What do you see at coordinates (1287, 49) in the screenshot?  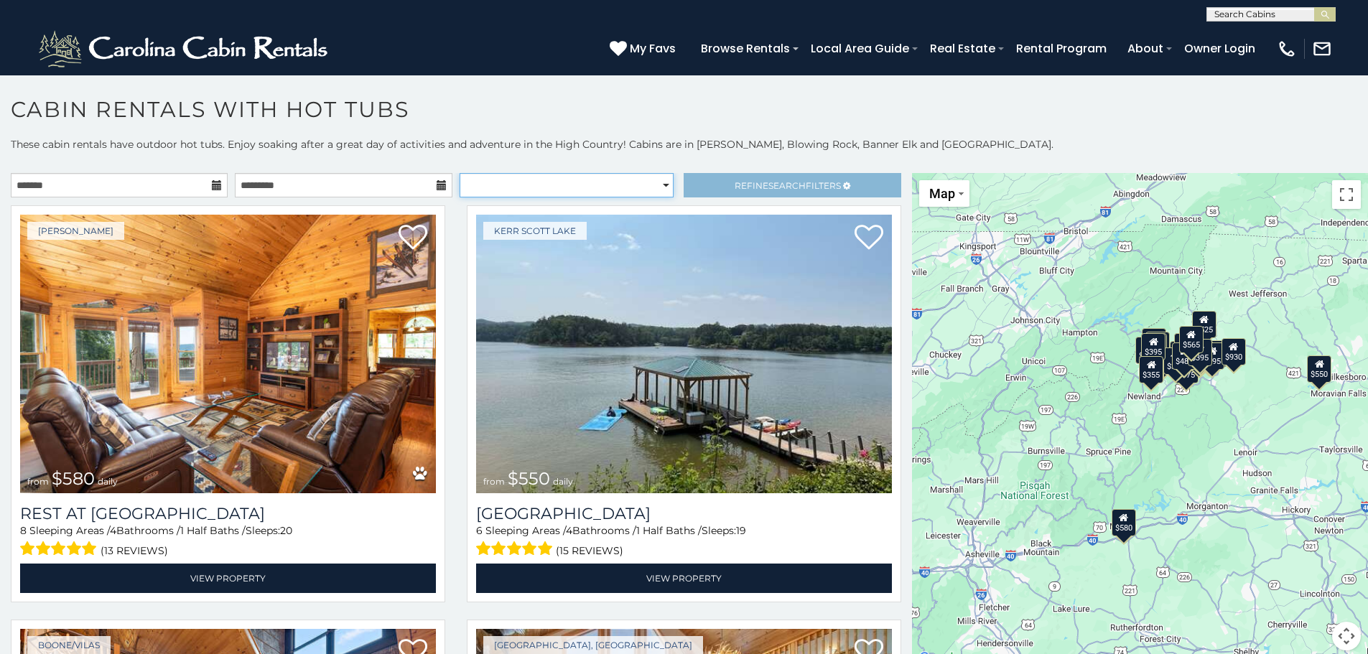 I see `img: phone-regular-white.png` at bounding box center [1287, 49].